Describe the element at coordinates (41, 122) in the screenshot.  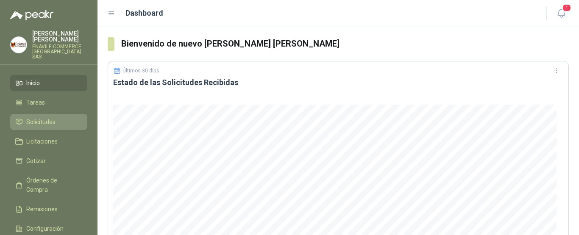
I see `span: Solicitudes` at that location.